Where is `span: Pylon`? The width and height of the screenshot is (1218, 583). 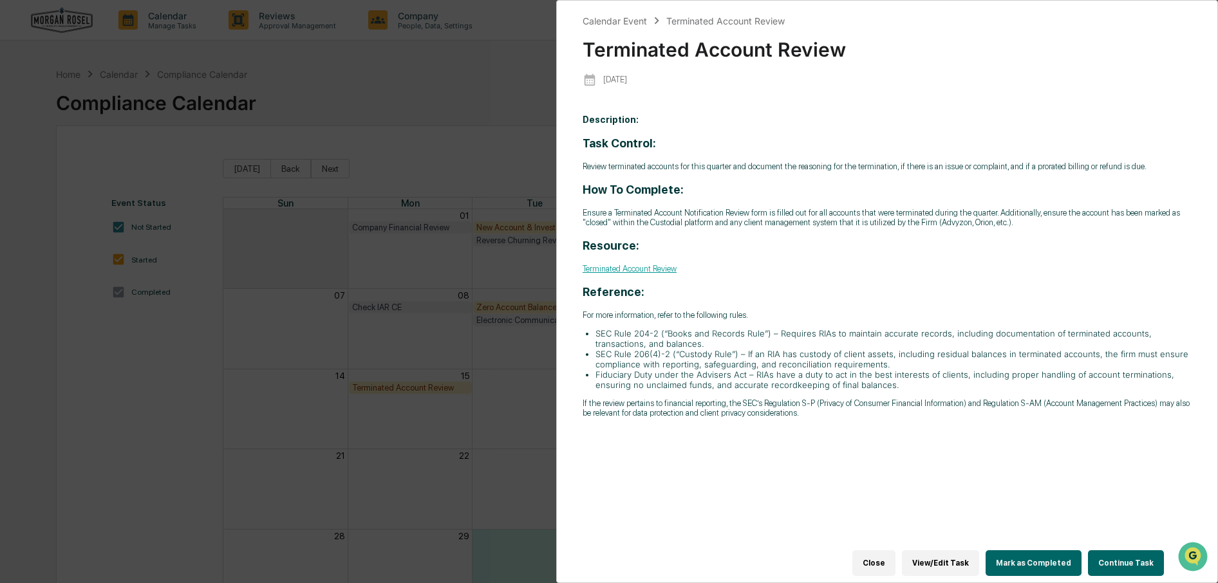 span: Pylon is located at coordinates (142, 223).